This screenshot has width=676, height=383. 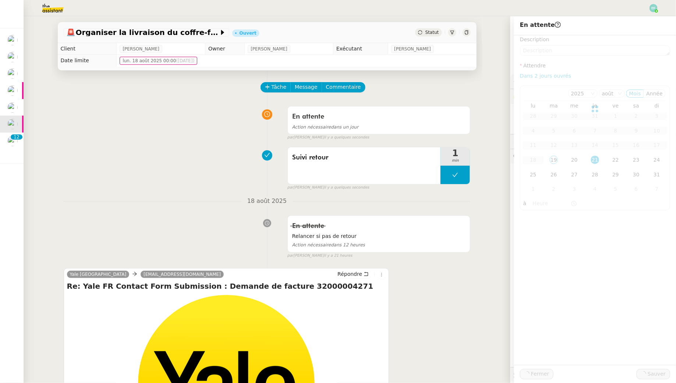 What do you see at coordinates (361, 49) in the screenshot?
I see `td: Exécutant` at bounding box center [361, 49].